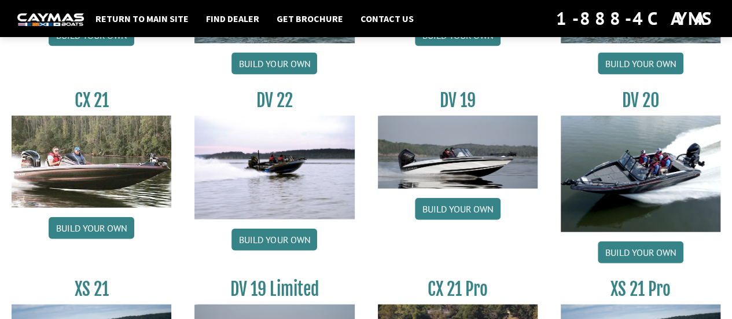 The height and width of the screenshot is (319, 732). I want to click on h3: DV 22, so click(274, 100).